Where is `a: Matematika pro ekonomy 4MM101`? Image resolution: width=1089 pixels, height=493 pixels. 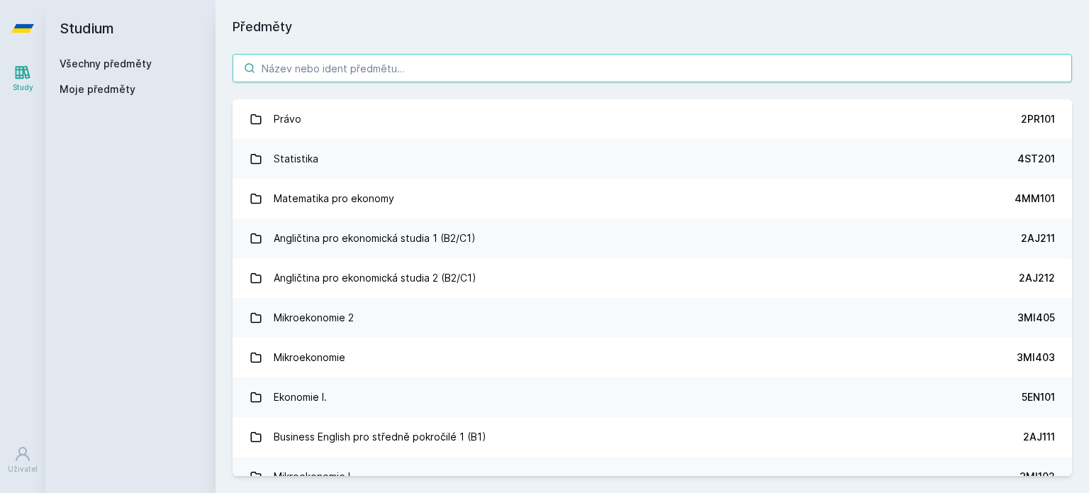
a: Matematika pro ekonomy 4MM101 is located at coordinates (652, 198).